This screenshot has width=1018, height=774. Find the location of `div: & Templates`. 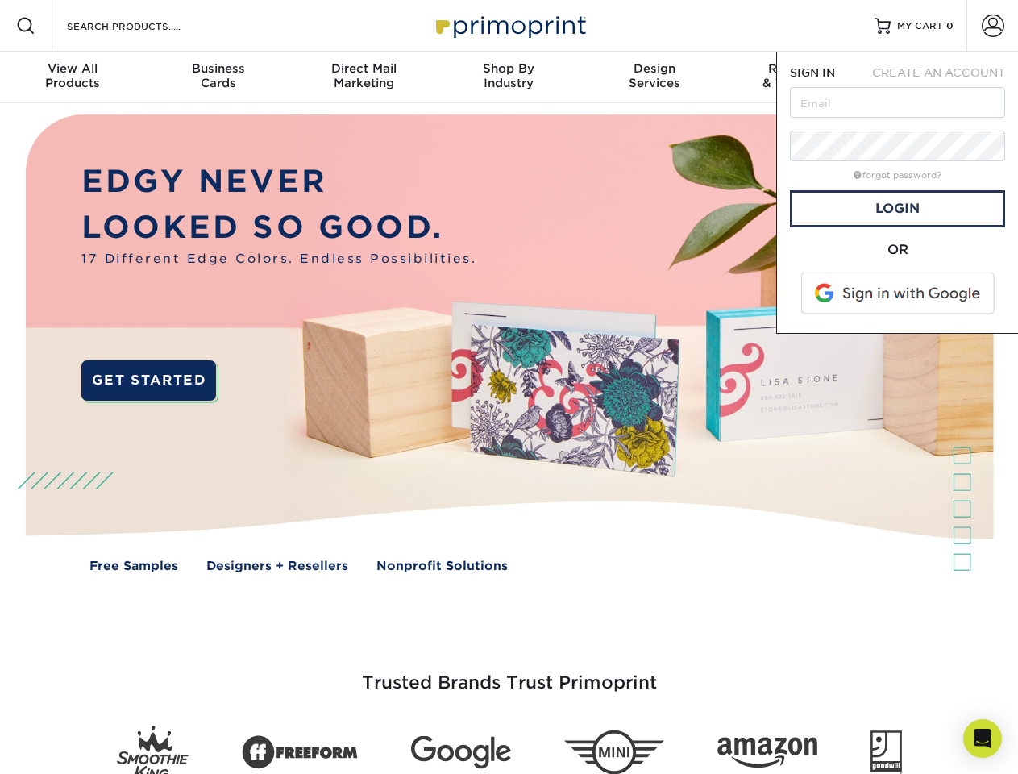

div: & Templates is located at coordinates (799, 76).